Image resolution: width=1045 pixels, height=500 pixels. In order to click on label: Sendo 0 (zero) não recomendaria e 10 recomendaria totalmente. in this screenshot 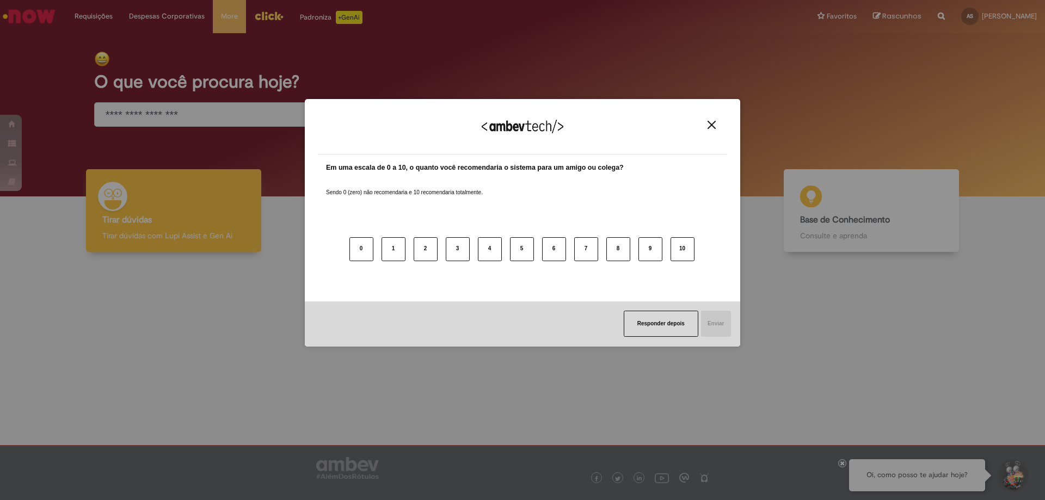, I will do `click(404, 186)`.